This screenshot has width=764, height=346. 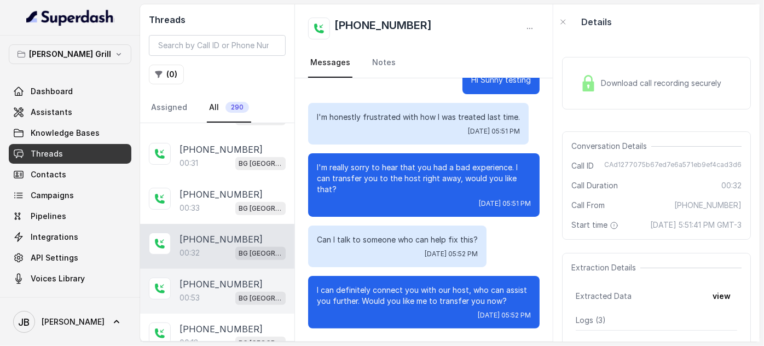 What do you see at coordinates (70, 278) in the screenshot?
I see `a: Voices Library` at bounding box center [70, 278].